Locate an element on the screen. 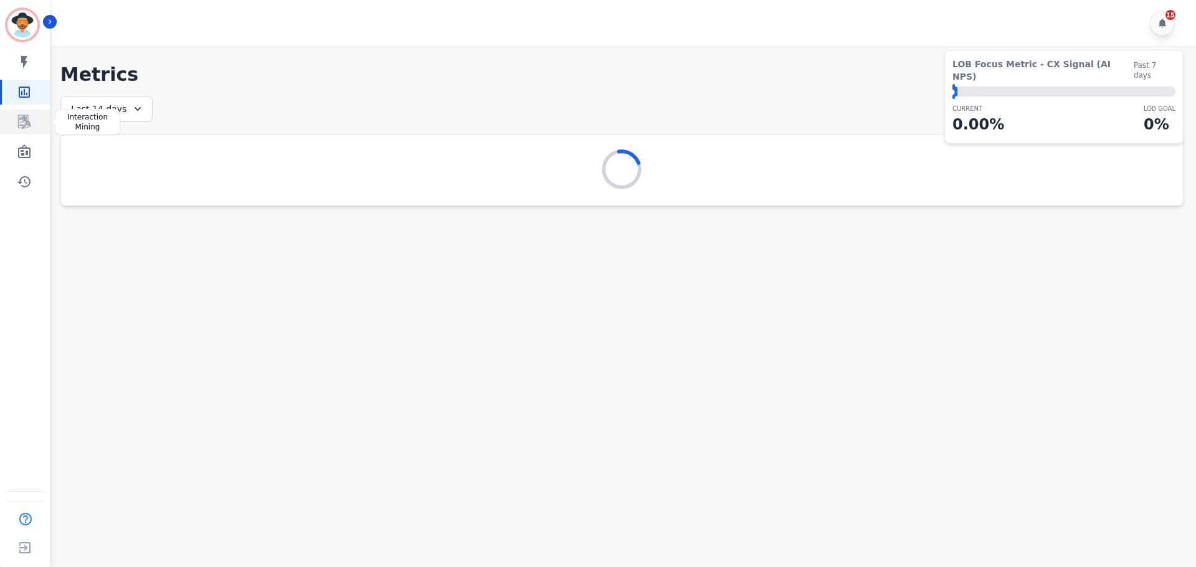 The width and height of the screenshot is (1196, 567). div: Last 14 days is located at coordinates (106, 109).